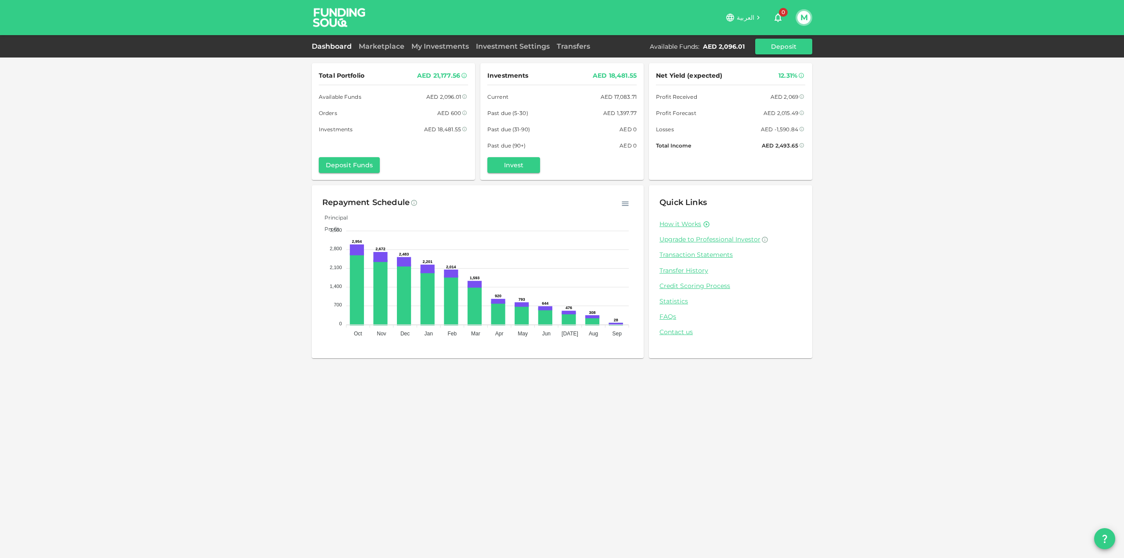 The height and width of the screenshot is (558, 1124). Describe the element at coordinates (333, 46) in the screenshot. I see `a: Dashboard` at that location.